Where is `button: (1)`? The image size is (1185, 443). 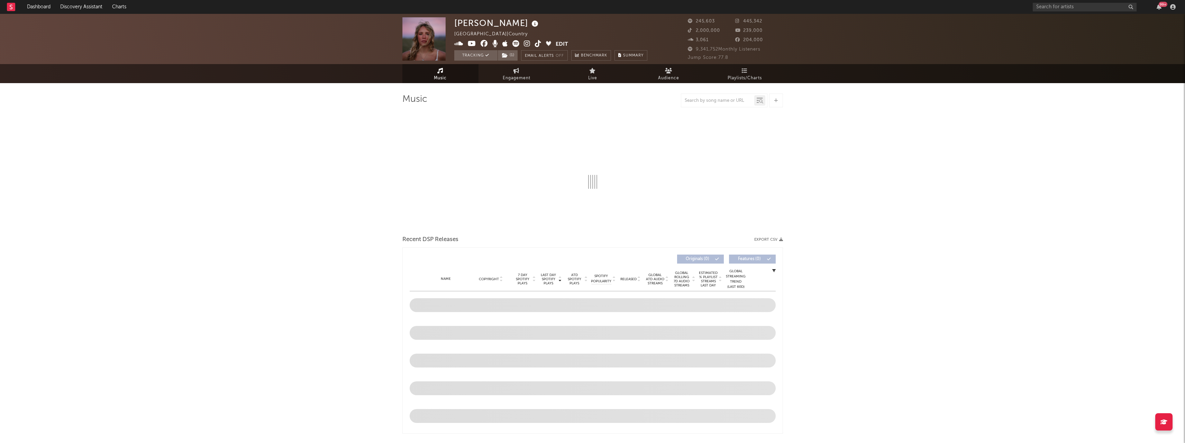
button: (1) is located at coordinates (508, 55).